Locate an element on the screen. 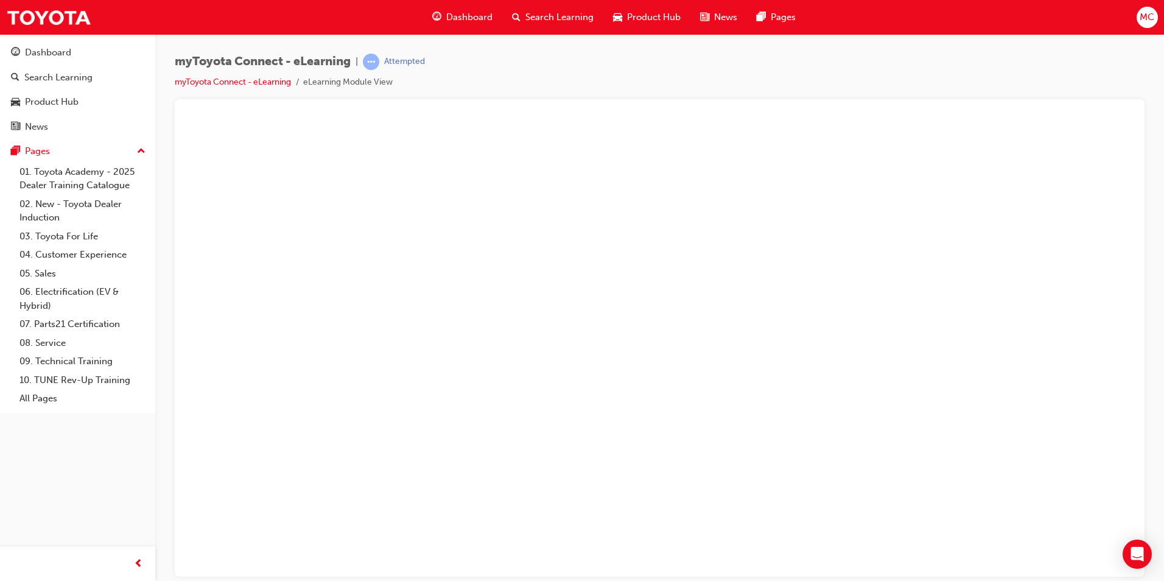  a: 08. Service is located at coordinates (82, 343).